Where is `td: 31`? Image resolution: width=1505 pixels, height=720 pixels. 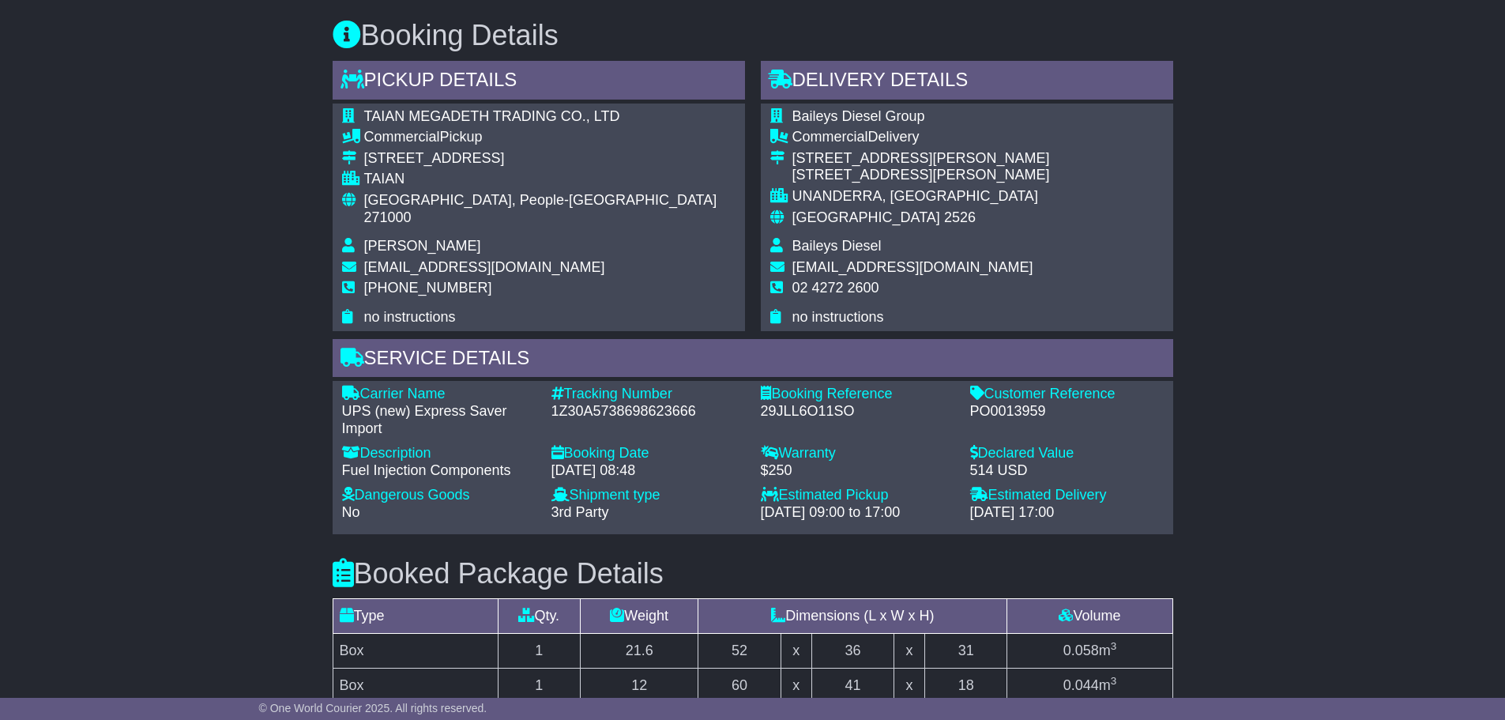
td: 31 is located at coordinates (965, 651).